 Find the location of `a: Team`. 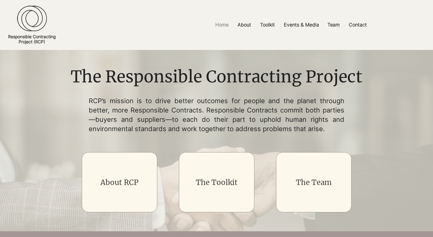

a: Team is located at coordinates (334, 25).